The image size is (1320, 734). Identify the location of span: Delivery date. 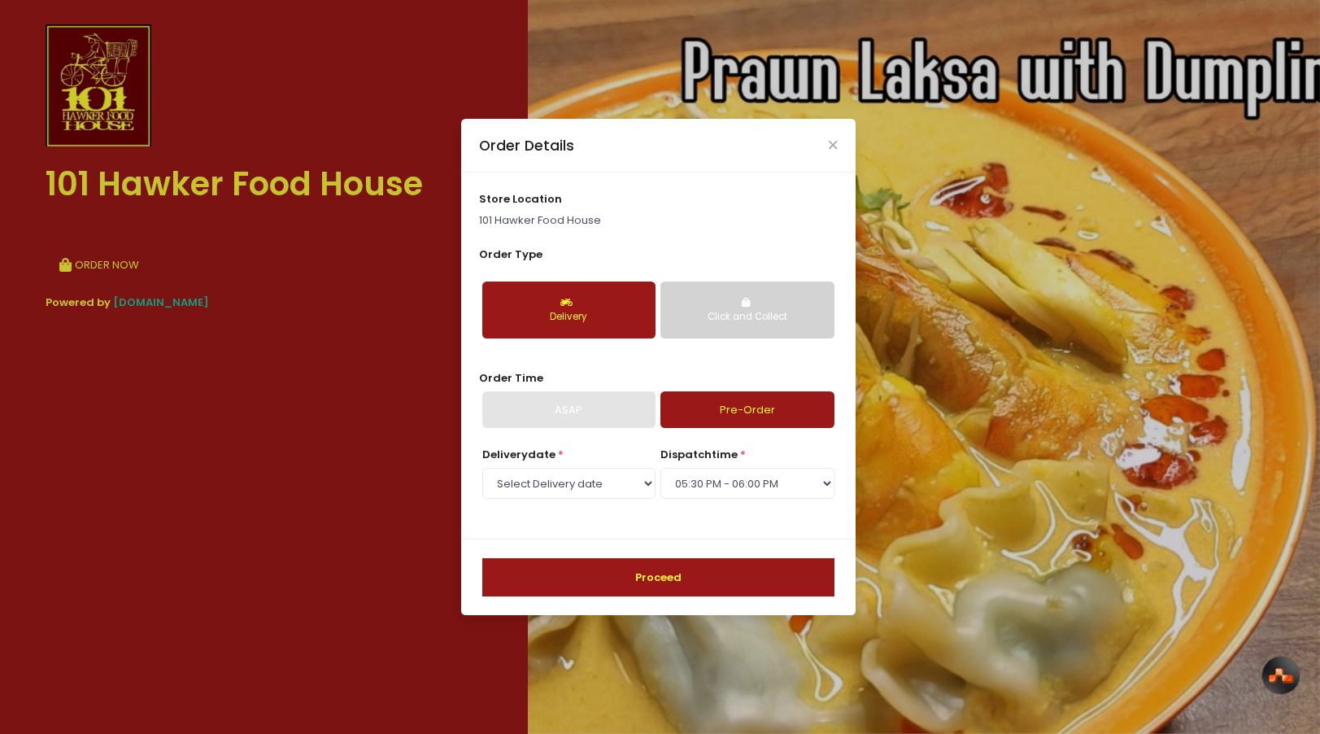
(519, 454).